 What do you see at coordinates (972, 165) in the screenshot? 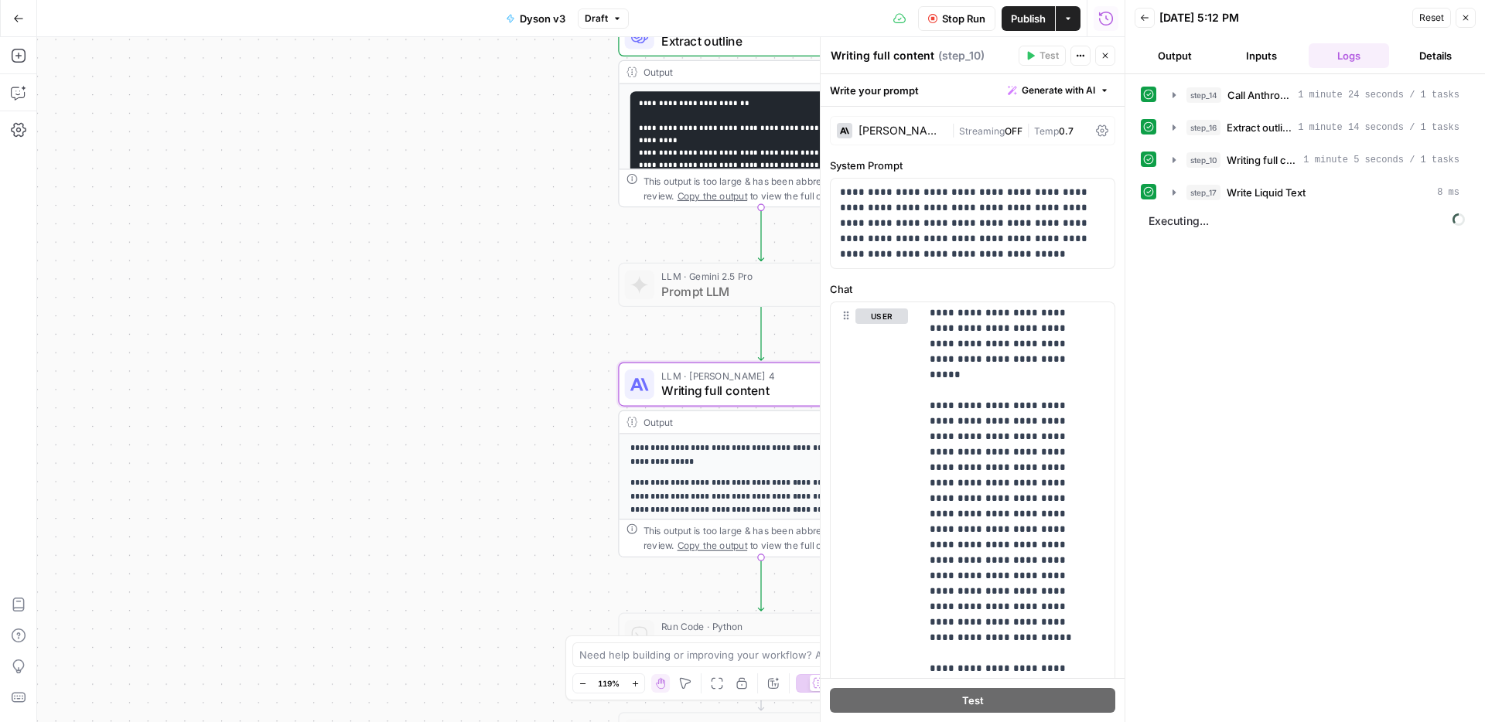
I see `label: System Prompt` at bounding box center [972, 165].